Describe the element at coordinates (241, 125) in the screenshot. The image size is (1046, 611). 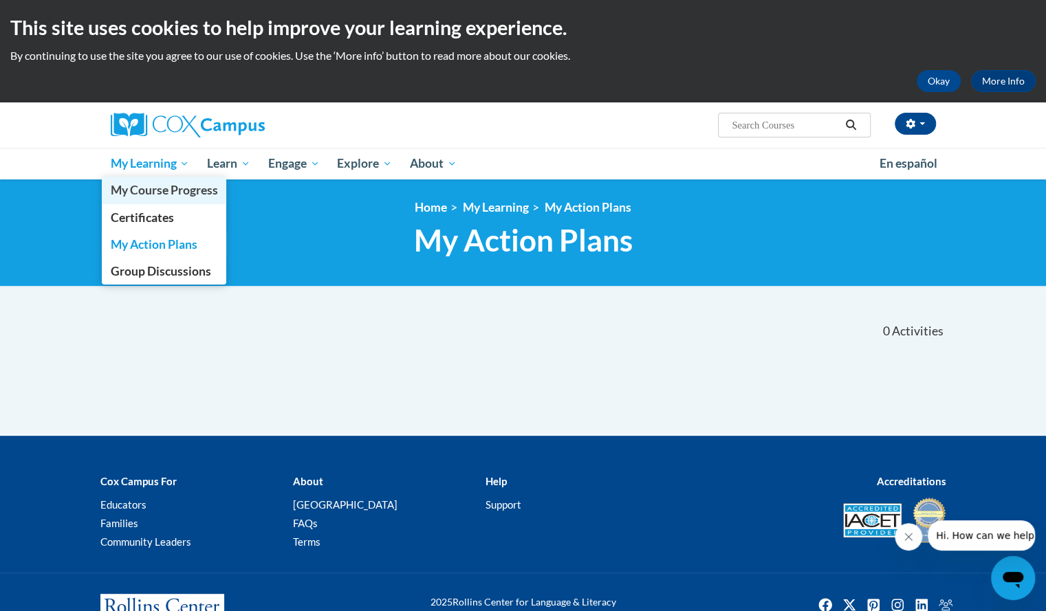
I see `a: Cox Campus` at that location.